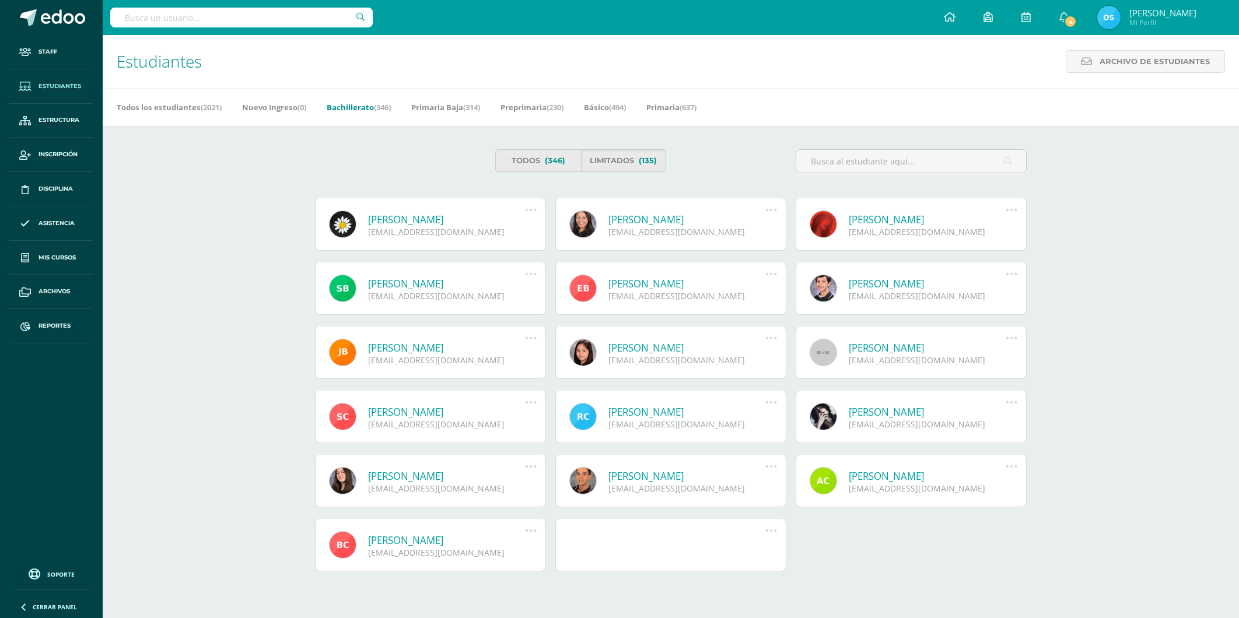 The height and width of the screenshot is (618, 1239). Describe the element at coordinates (54, 292) in the screenshot. I see `span: Archivos` at that location.